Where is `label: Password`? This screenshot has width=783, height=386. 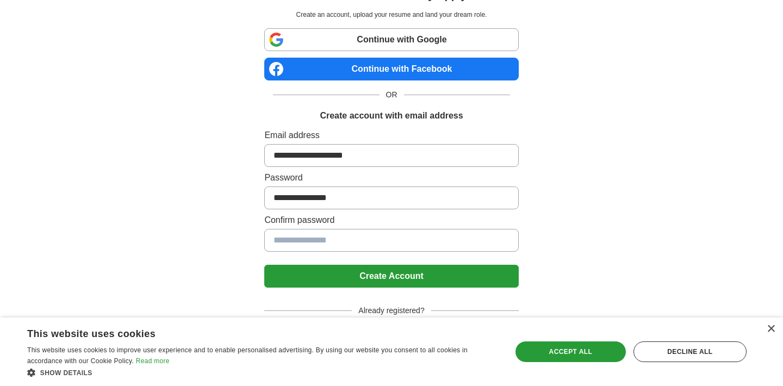
label: Password is located at coordinates (391, 178).